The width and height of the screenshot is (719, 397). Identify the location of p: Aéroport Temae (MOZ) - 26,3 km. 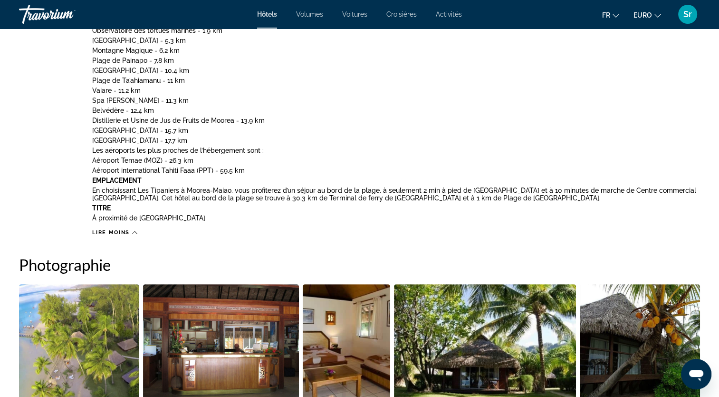
(396, 160).